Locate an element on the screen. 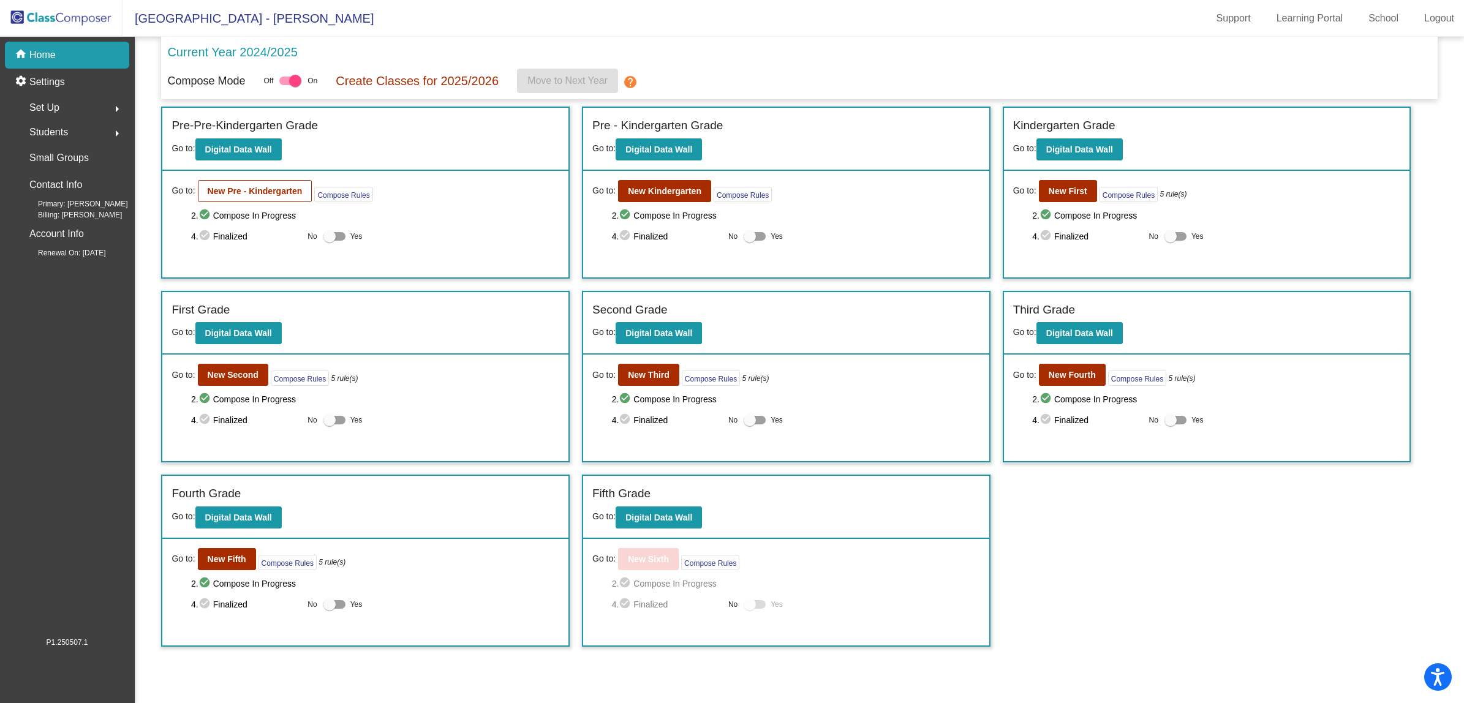 The image size is (1464, 703). b: New Fifth is located at coordinates (227, 559).